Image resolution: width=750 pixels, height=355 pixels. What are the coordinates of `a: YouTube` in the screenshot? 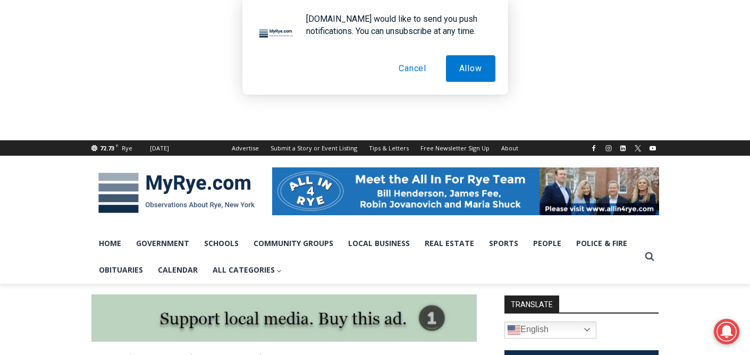 It's located at (652, 148).